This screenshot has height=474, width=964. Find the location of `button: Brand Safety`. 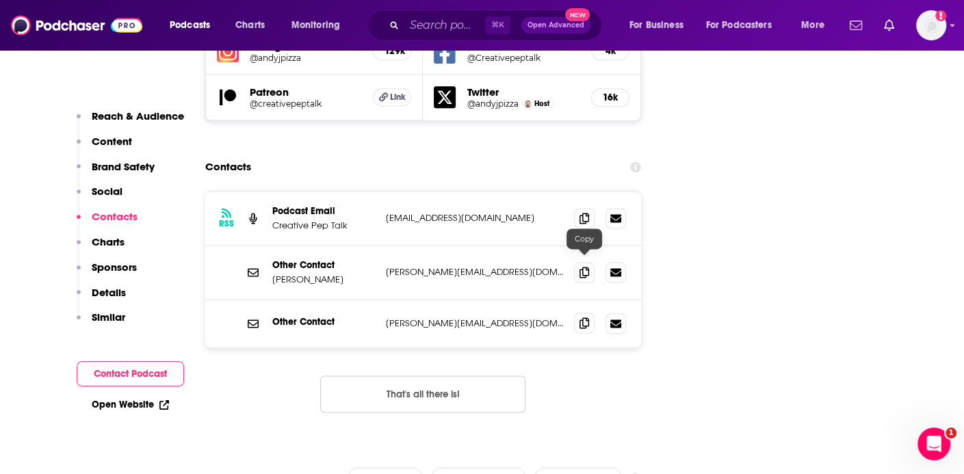

button: Brand Safety is located at coordinates (116, 172).